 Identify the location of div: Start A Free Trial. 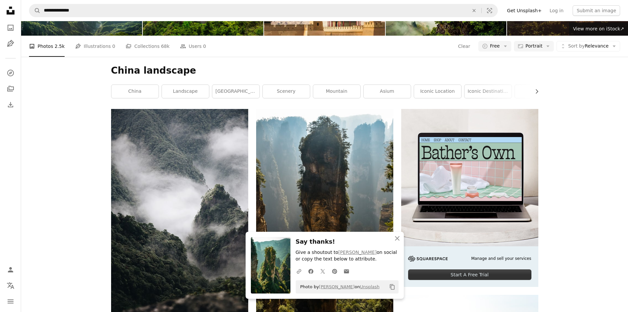
(470, 274).